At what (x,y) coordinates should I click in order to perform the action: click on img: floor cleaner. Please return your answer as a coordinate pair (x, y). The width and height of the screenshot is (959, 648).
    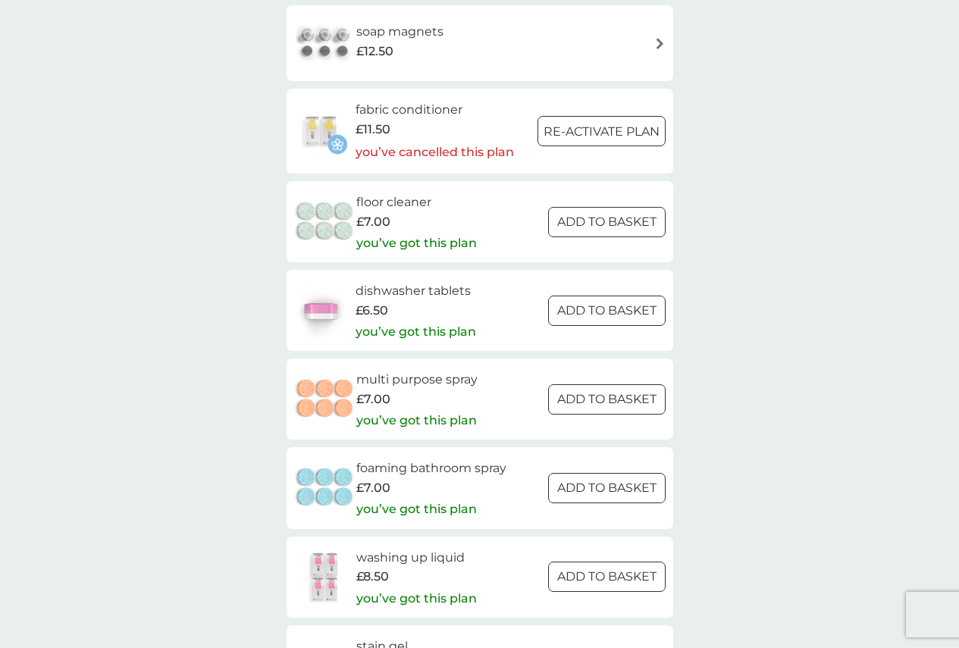
    Looking at the image, I should click on (325, 222).